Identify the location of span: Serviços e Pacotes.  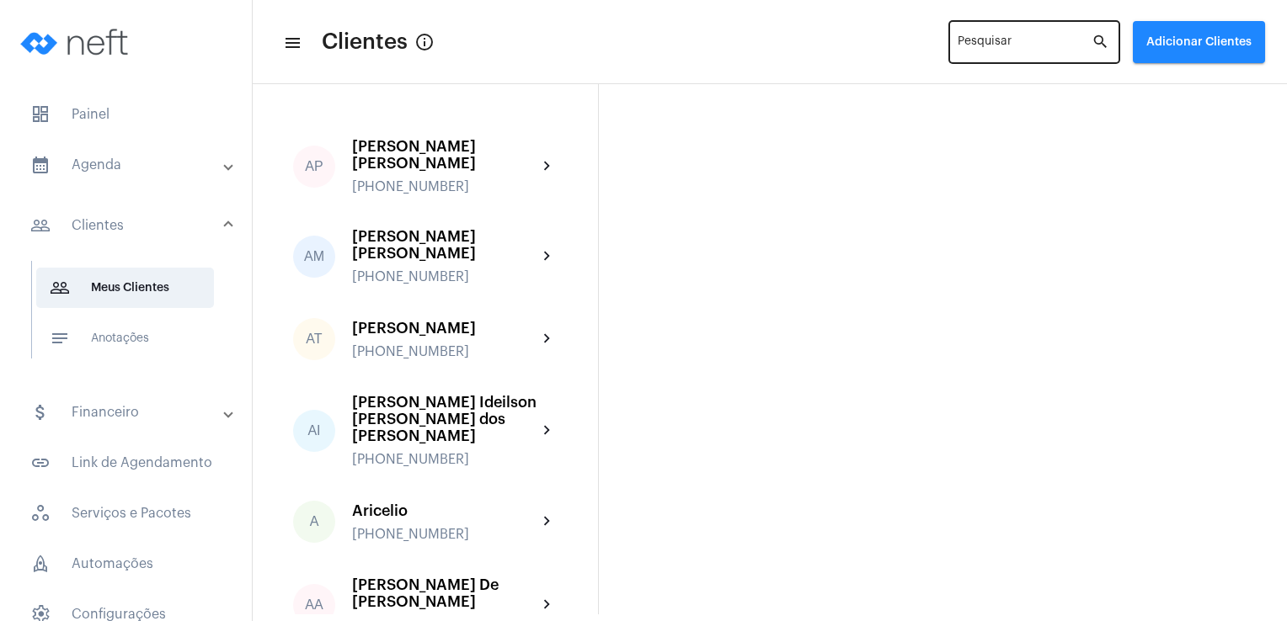
(125, 514).